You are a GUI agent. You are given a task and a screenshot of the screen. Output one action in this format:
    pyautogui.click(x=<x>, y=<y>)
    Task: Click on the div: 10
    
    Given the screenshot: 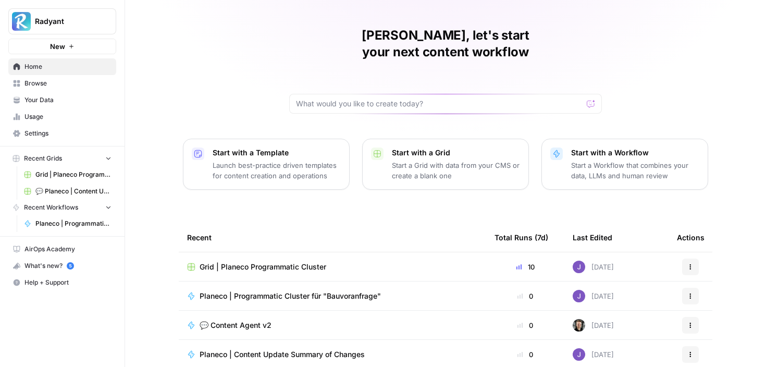 What is the action you would take?
    pyautogui.click(x=526, y=267)
    